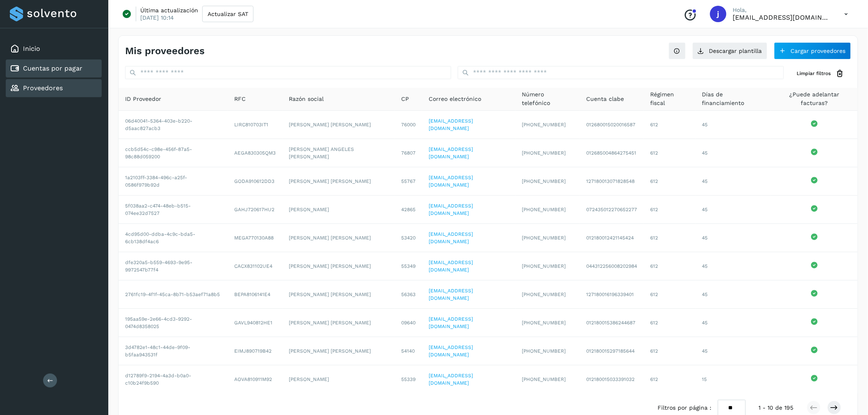 This screenshot has width=868, height=415. Describe the element at coordinates (52, 68) in the screenshot. I see `a: Cuentas por pagar` at that location.